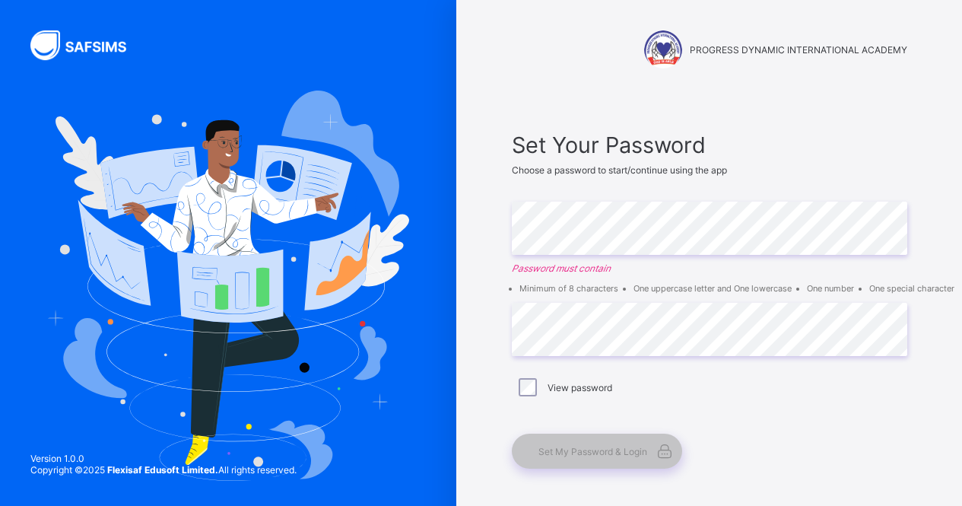 This screenshot has width=962, height=506. Describe the element at coordinates (912, 288) in the screenshot. I see `li: One special character` at that location.